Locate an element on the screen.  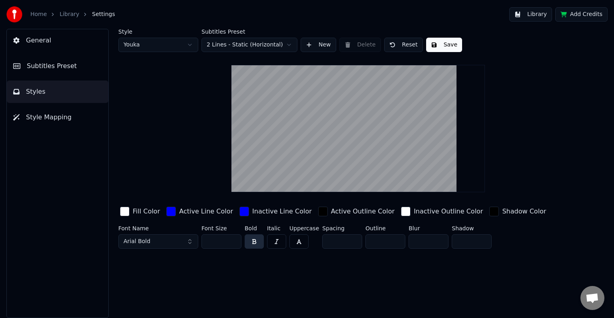
nav: breadcrumb is located at coordinates (73, 14).